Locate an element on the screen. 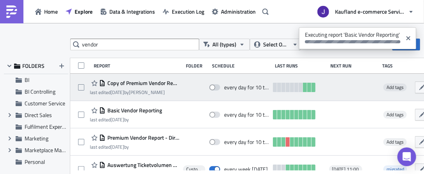  span: Marketing is located at coordinates (36, 138).